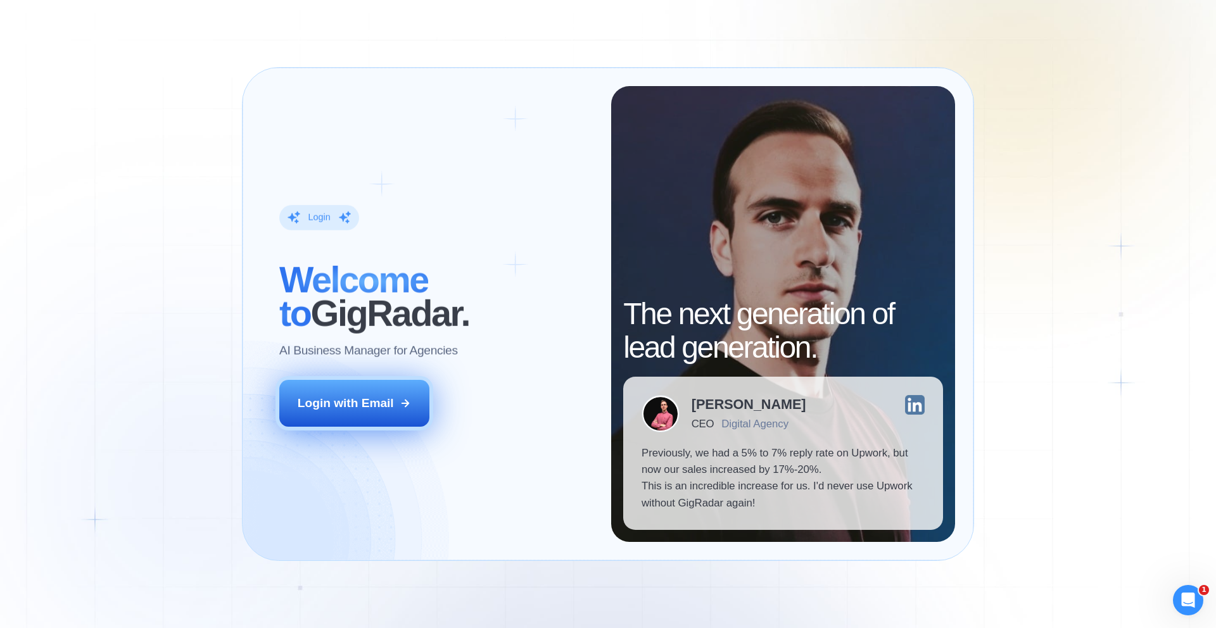  Describe the element at coordinates (702, 424) in the screenshot. I see `div: CEO` at that location.